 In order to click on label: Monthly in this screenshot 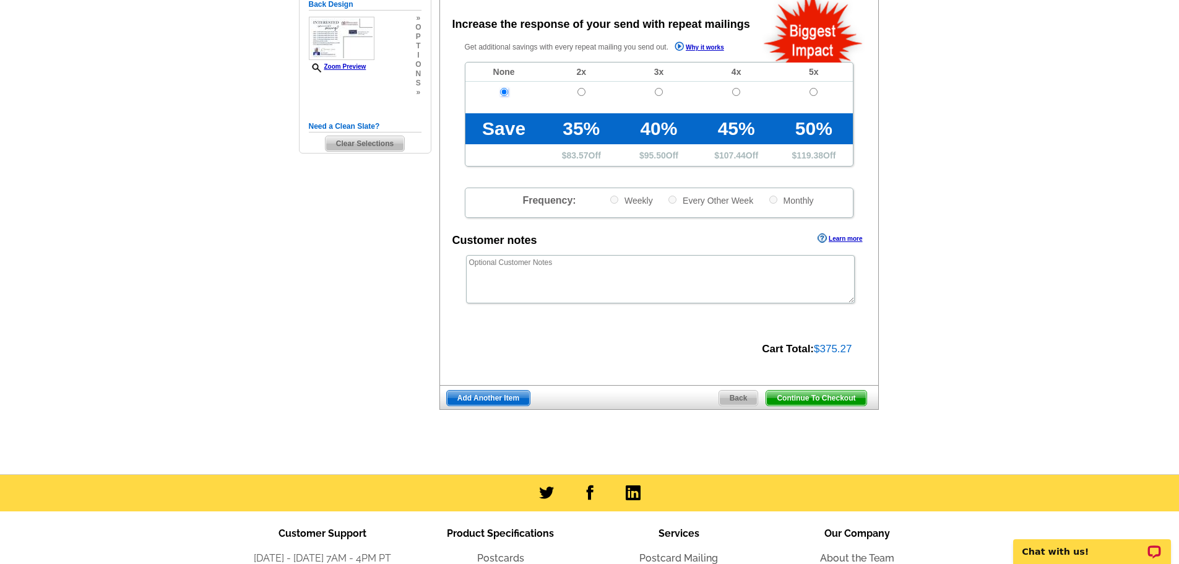, I will do `click(791, 200)`.